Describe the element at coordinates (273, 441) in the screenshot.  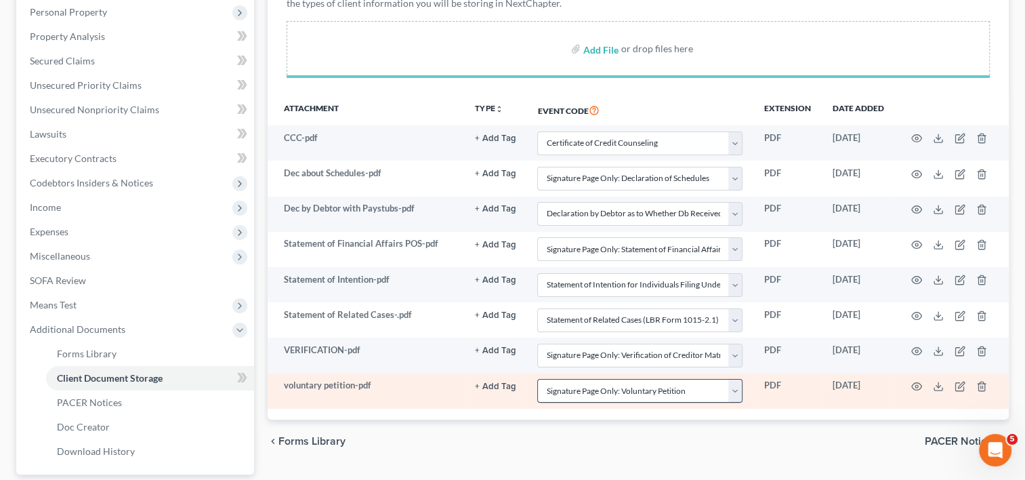
I see `i: chevron_left` at that location.